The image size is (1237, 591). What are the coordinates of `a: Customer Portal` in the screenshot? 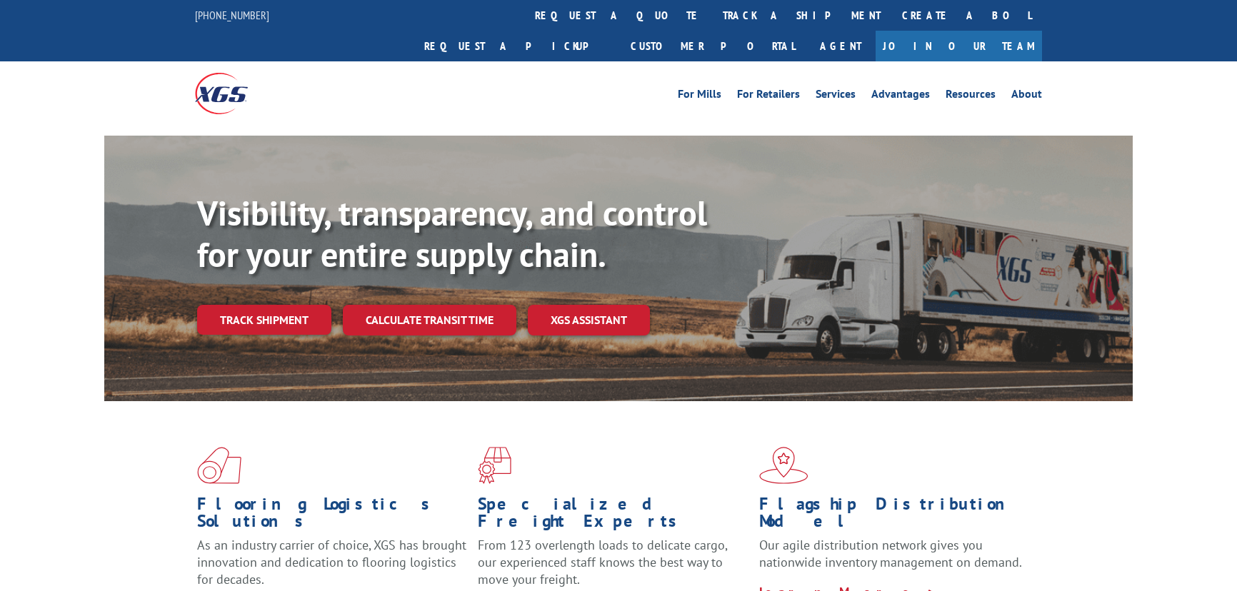 It's located at (713, 46).